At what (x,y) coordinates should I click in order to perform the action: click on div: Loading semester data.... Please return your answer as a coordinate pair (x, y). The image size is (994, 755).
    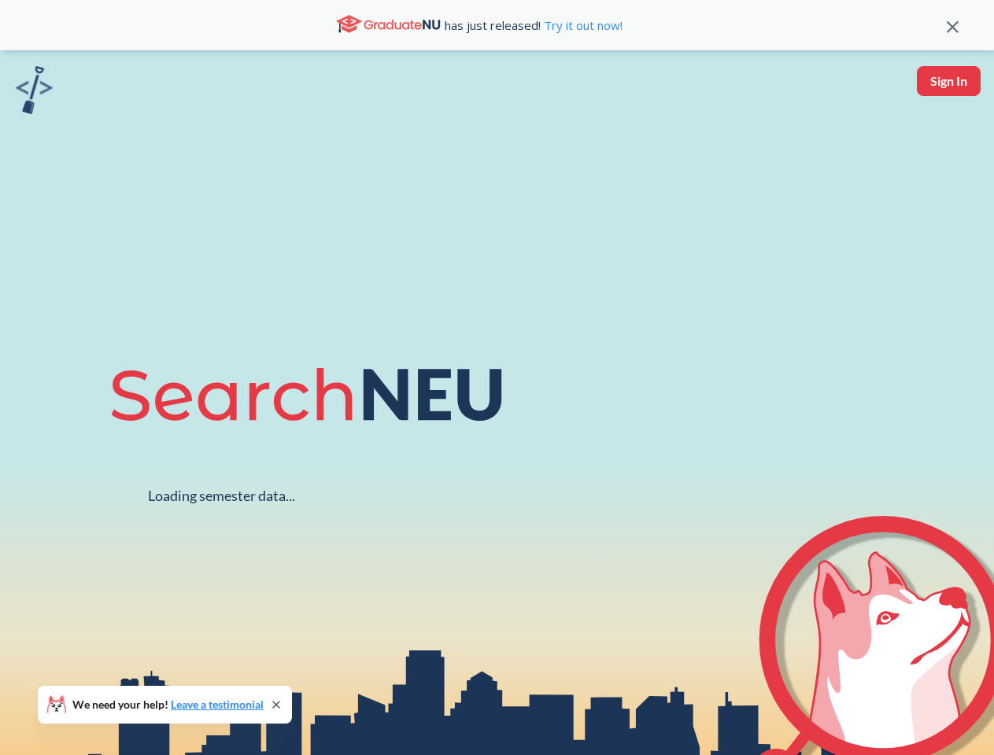
    Looking at the image, I should click on (221, 496).